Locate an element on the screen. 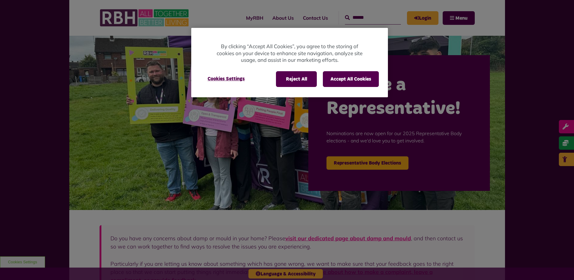  div: Privacy is located at coordinates (290, 62).